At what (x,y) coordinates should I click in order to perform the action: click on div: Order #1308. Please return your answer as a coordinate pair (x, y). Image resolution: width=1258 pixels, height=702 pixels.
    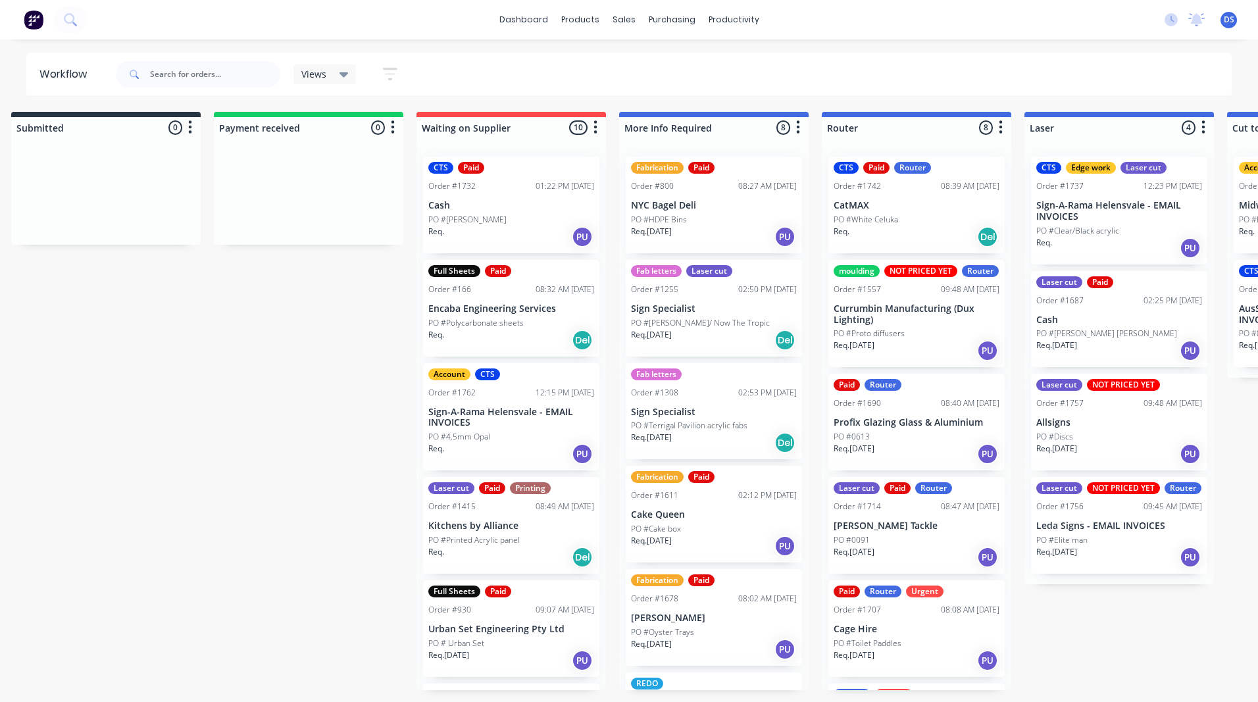
    Looking at the image, I should click on (655, 393).